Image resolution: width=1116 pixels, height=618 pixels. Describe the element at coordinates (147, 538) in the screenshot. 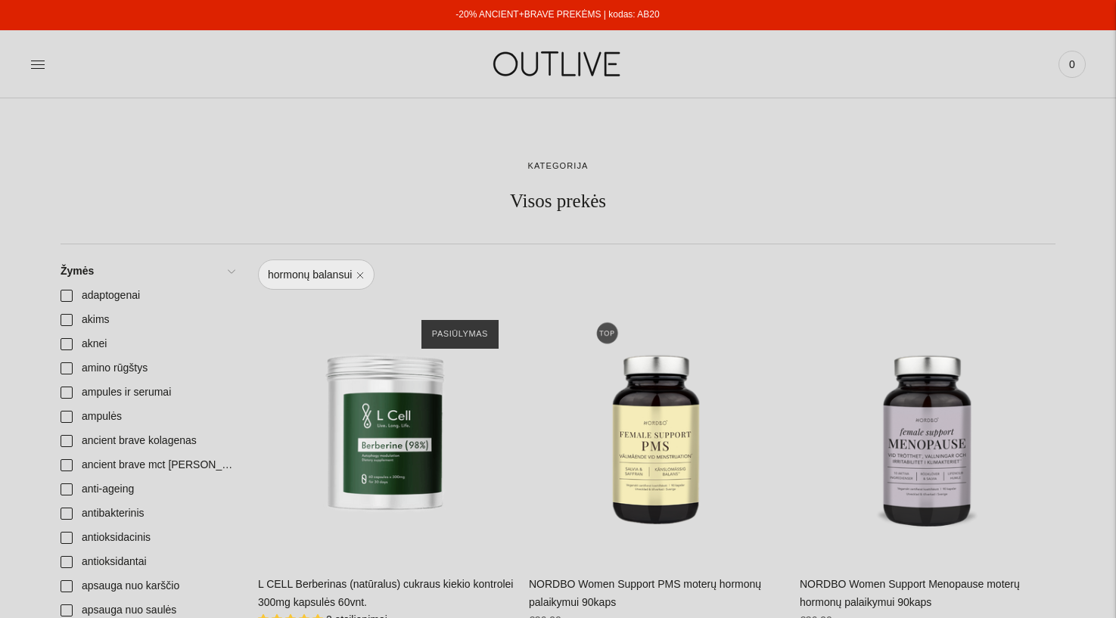

I see `a: antioksidacinis` at that location.